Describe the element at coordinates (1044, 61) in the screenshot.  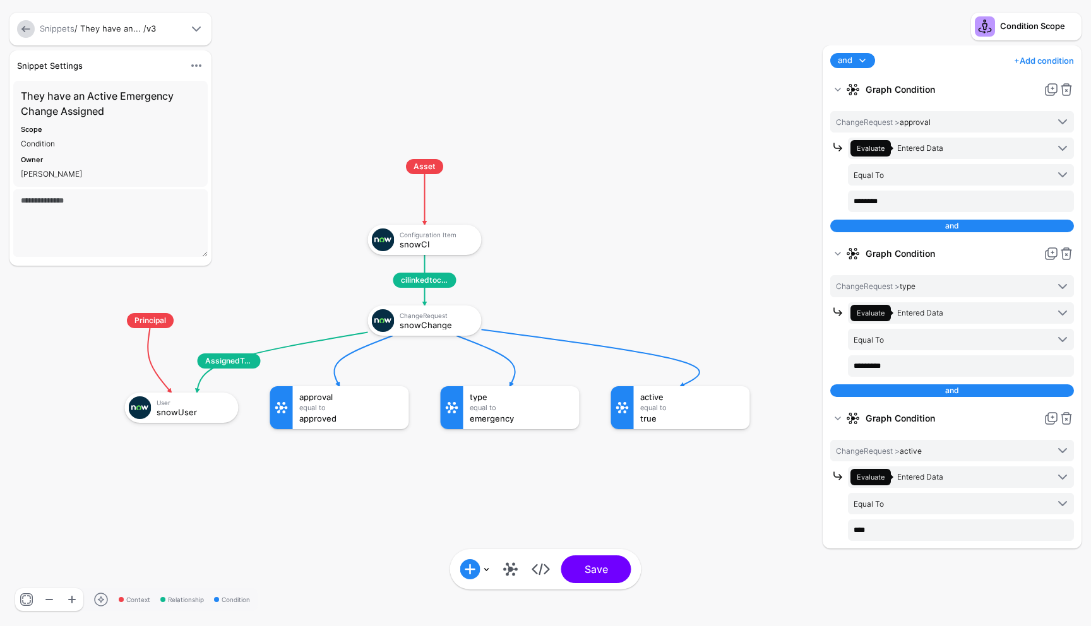
I see `a: Add condition` at that location.